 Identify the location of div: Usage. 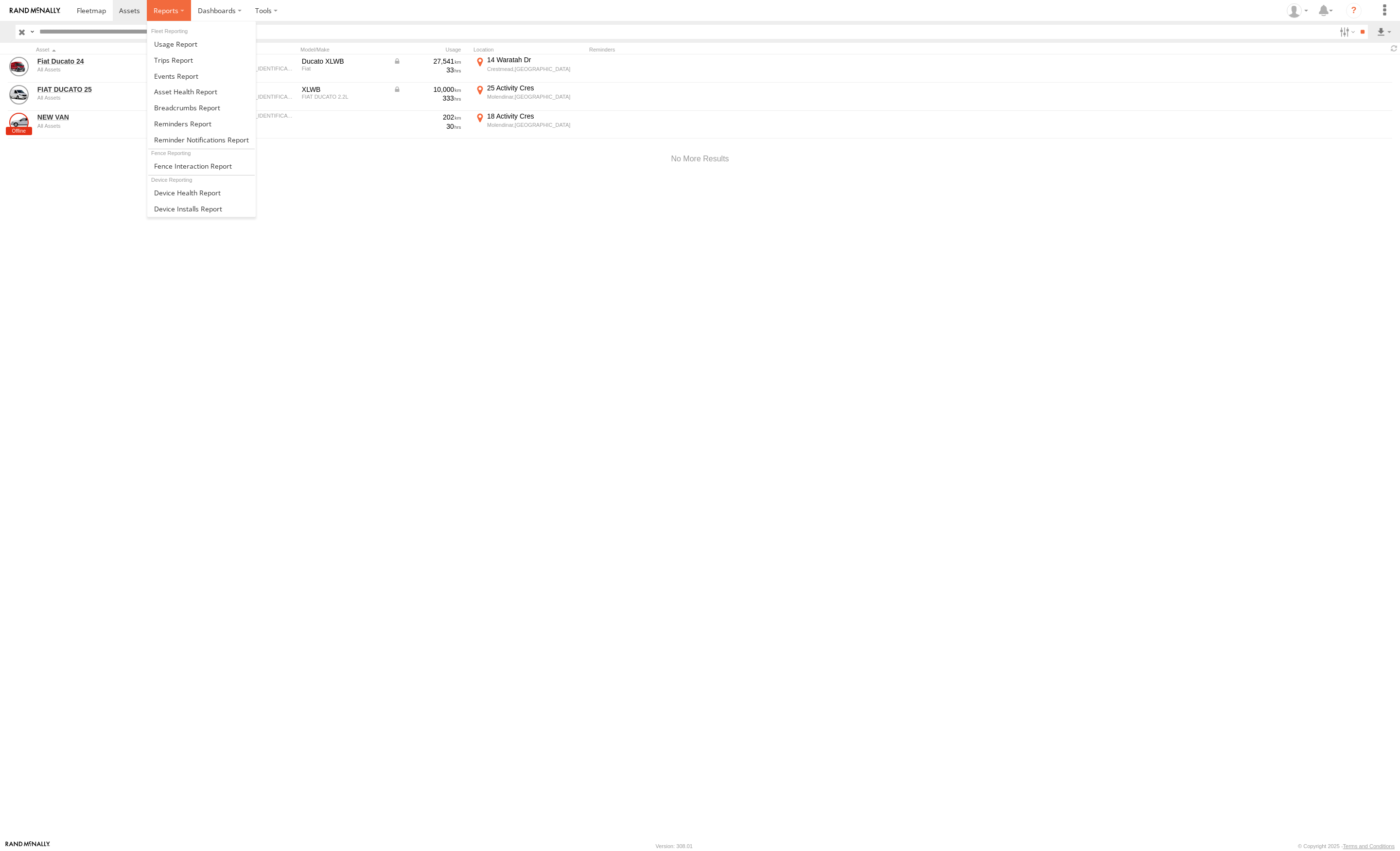
(431, 50).